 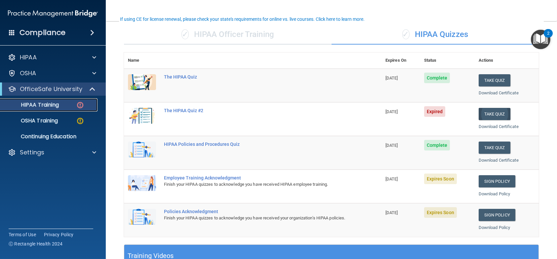 What do you see at coordinates (53, 14) in the screenshot?
I see `img: PMB logo` at bounding box center [53, 14].